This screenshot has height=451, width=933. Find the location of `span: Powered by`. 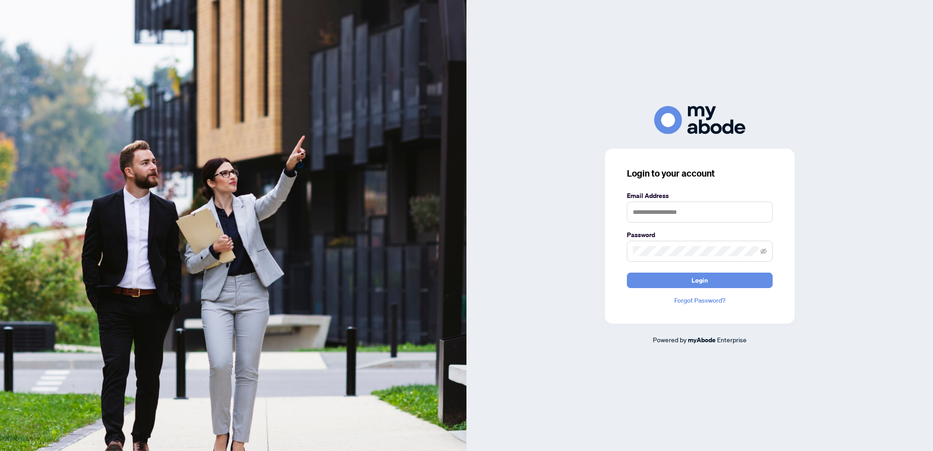

span: Powered by is located at coordinates (669, 340).